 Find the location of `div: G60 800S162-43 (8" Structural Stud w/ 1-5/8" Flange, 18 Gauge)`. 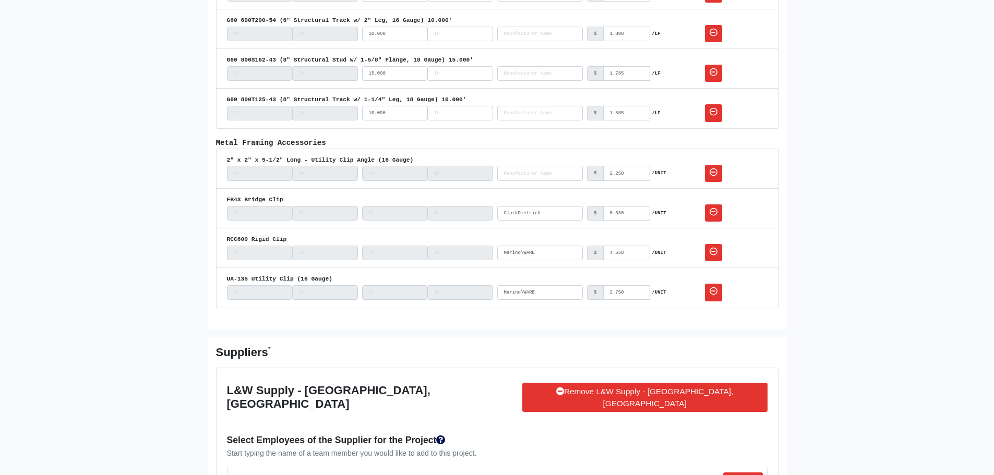

div: G60 800S162-43 (8" Structural Stud w/ 1-5/8" Flange, 18 Gauge) is located at coordinates (497, 60).